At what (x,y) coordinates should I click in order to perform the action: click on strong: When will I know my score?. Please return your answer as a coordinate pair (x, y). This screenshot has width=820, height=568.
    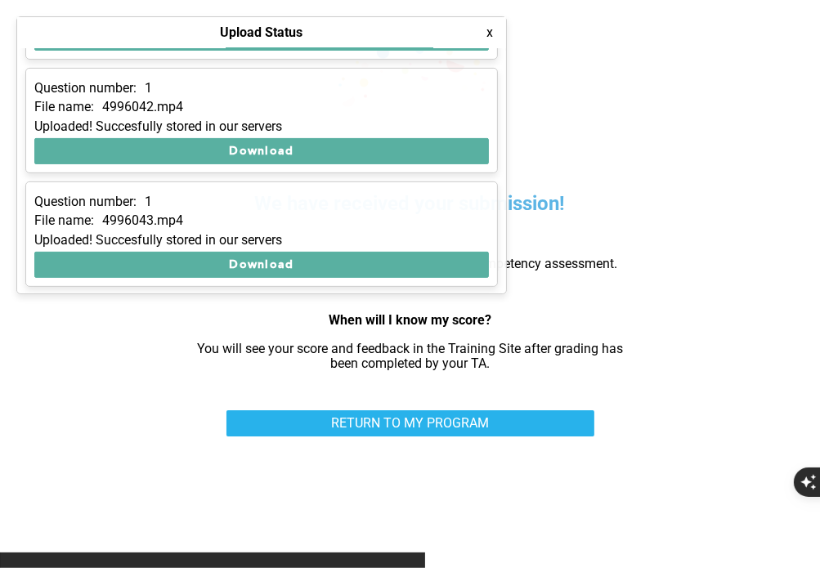
    Looking at the image, I should click on (410, 320).